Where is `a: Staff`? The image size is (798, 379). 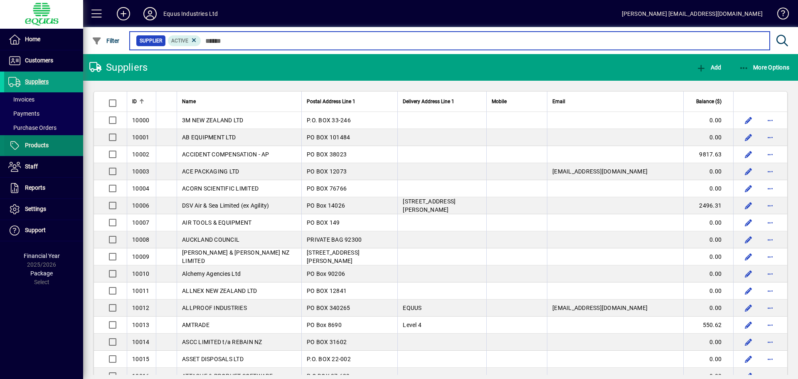
a: Staff is located at coordinates (44, 167).